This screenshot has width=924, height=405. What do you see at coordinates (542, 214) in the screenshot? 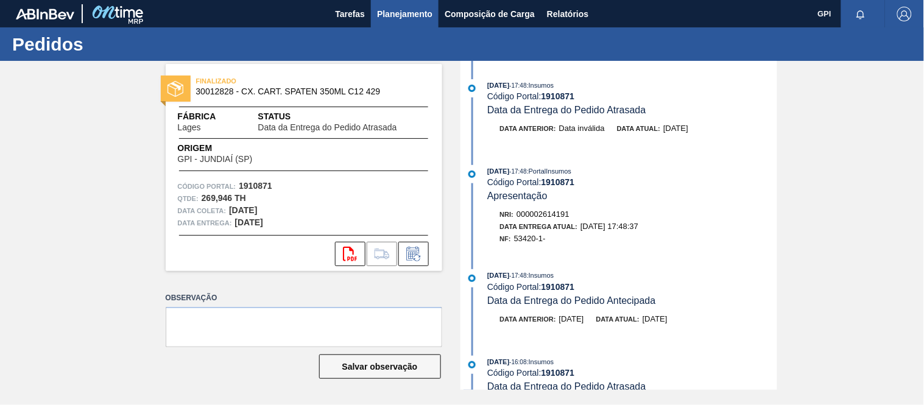
I see `span: 000002614191` at bounding box center [542, 214].